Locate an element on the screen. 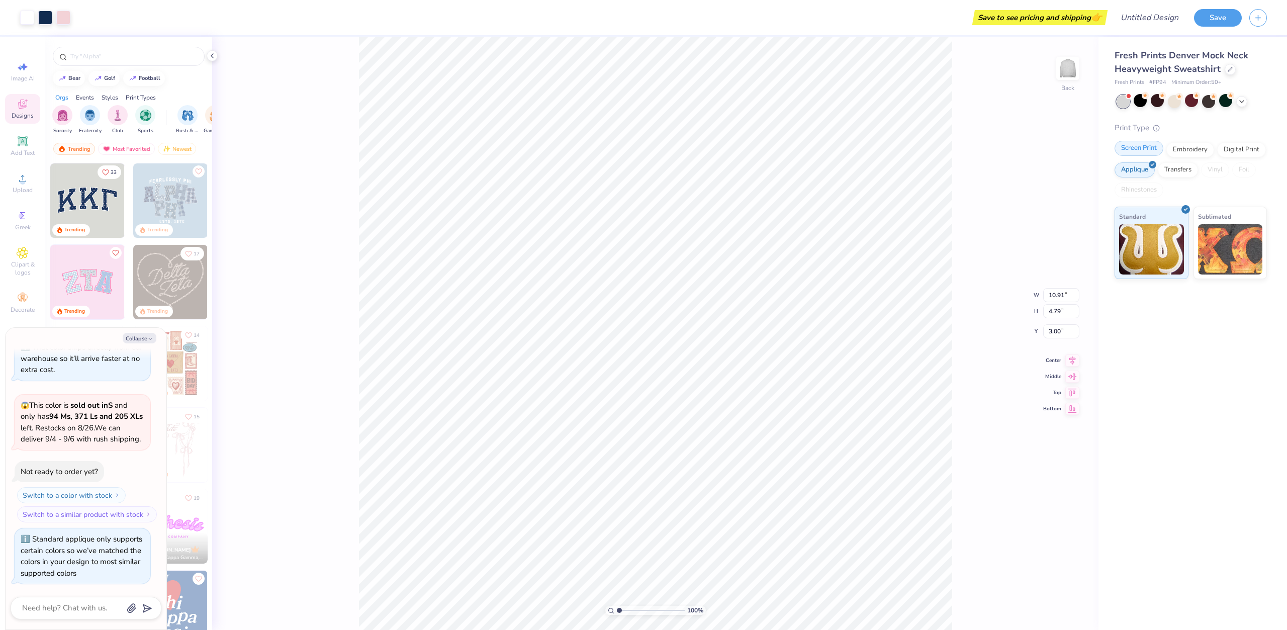 The height and width of the screenshot is (630, 1287). img: Sublimated is located at coordinates (1230, 249).